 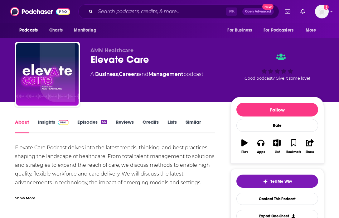 I want to click on span: For Podcasters, so click(x=279, y=30).